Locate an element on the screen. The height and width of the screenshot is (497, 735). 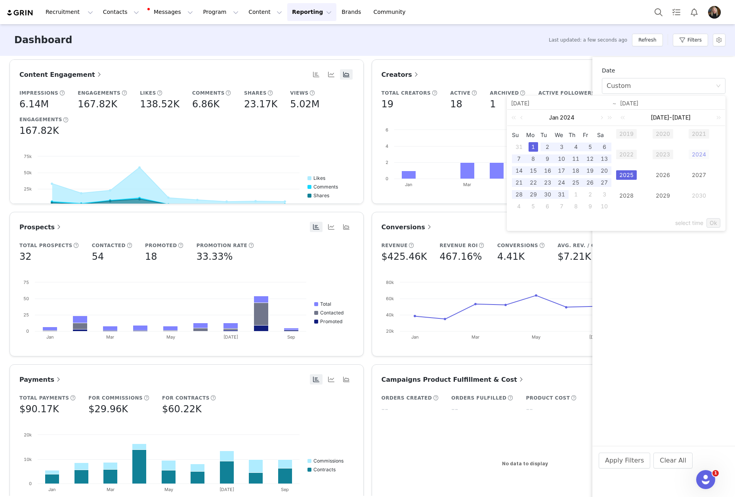
td: February 4, 2024 is located at coordinates (519, 206).